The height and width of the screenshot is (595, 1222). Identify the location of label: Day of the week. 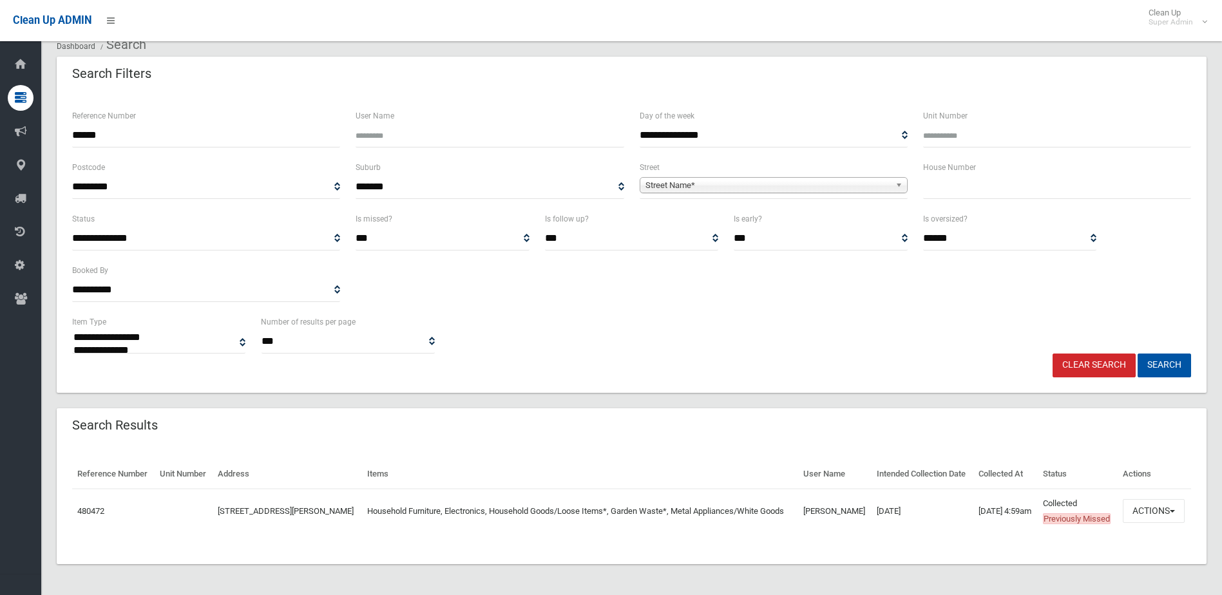
(667, 116).